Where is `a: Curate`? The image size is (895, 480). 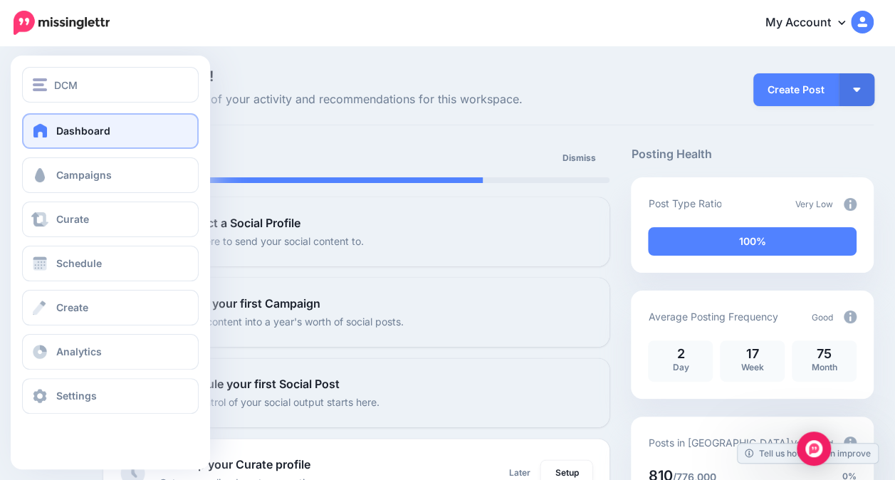 a: Curate is located at coordinates (110, 219).